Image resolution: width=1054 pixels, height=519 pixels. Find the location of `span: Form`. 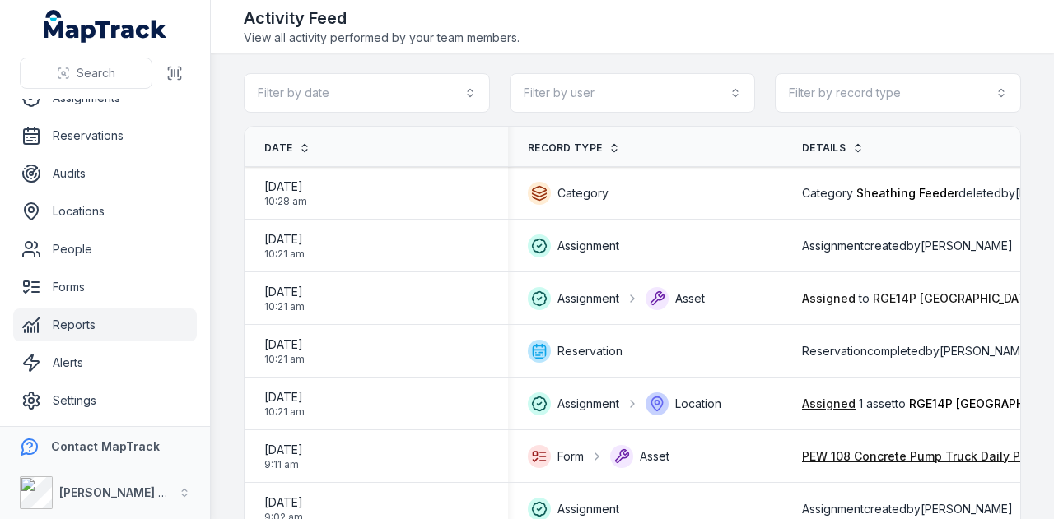

span: Form is located at coordinates (570, 457).